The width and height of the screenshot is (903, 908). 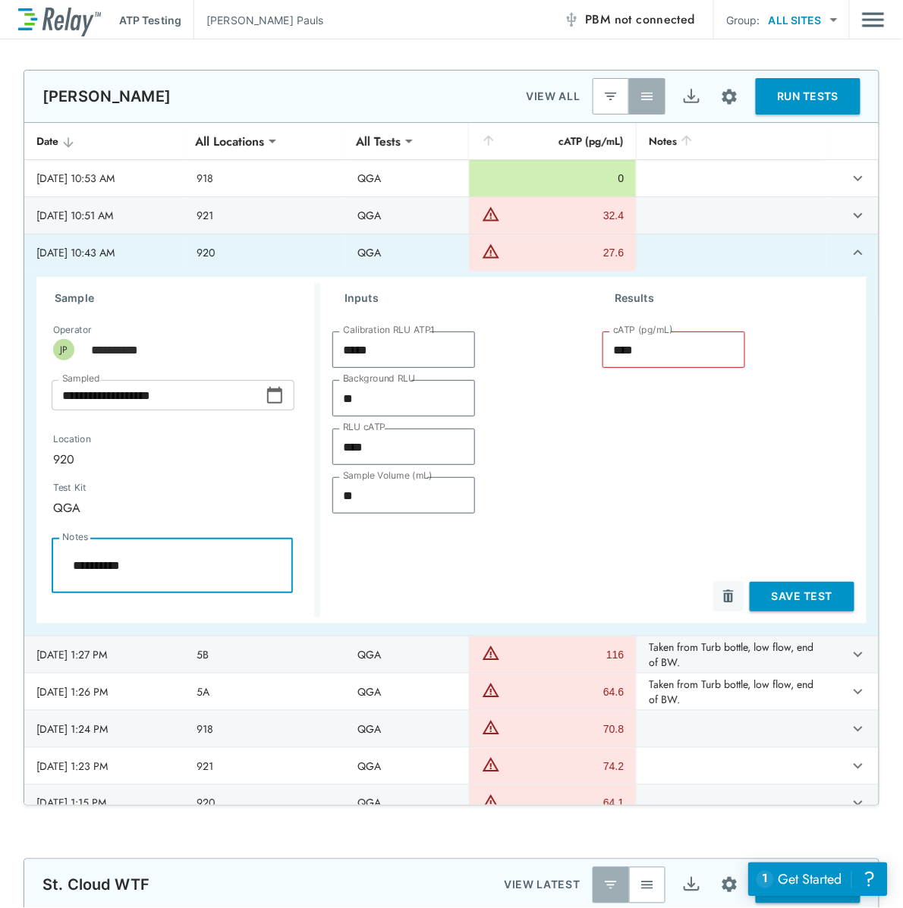 I want to click on div: 70.8, so click(x=564, y=729).